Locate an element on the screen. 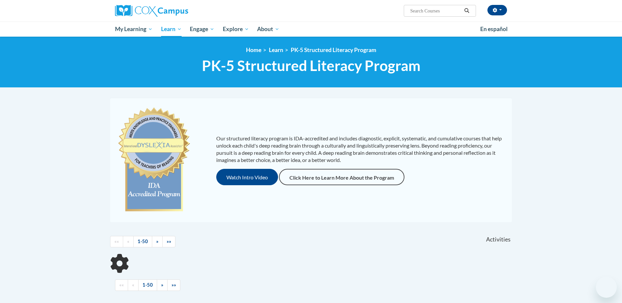 The width and height of the screenshot is (622, 303). button: Watch Intro Video is located at coordinates (247, 177).